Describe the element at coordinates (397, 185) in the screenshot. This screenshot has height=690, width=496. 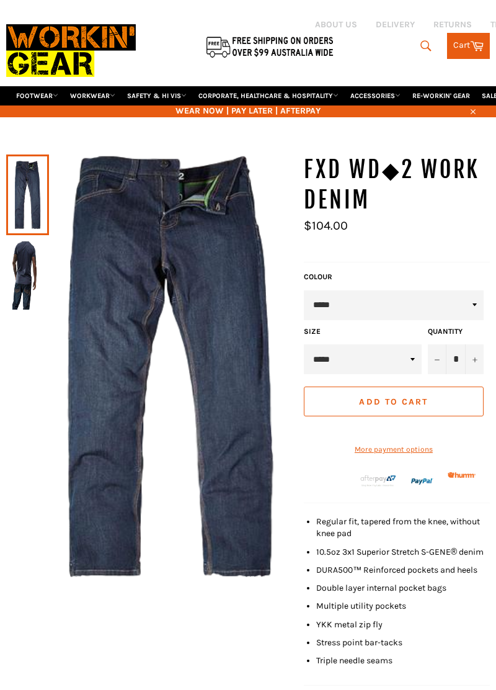
I see `h1: FXD WD◆2 Work Denim` at that location.